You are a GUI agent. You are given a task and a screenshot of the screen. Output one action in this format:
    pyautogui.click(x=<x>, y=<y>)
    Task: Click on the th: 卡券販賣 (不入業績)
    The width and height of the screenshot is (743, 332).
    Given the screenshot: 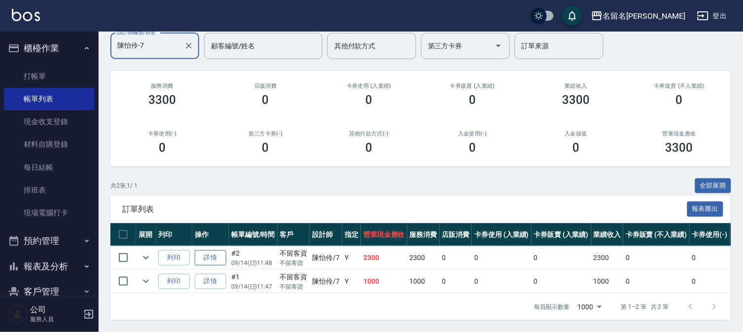 What is the action you would take?
    pyautogui.click(x=657, y=235)
    